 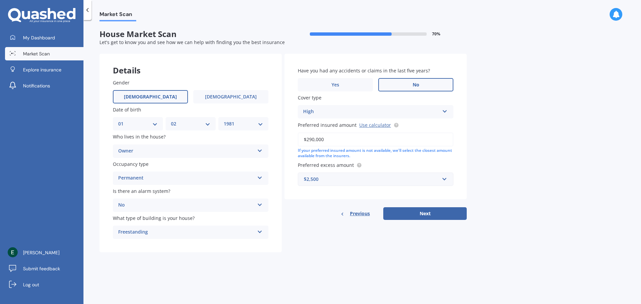 What do you see at coordinates (186, 151) in the screenshot?
I see `div: Owner` at bounding box center [186, 151].